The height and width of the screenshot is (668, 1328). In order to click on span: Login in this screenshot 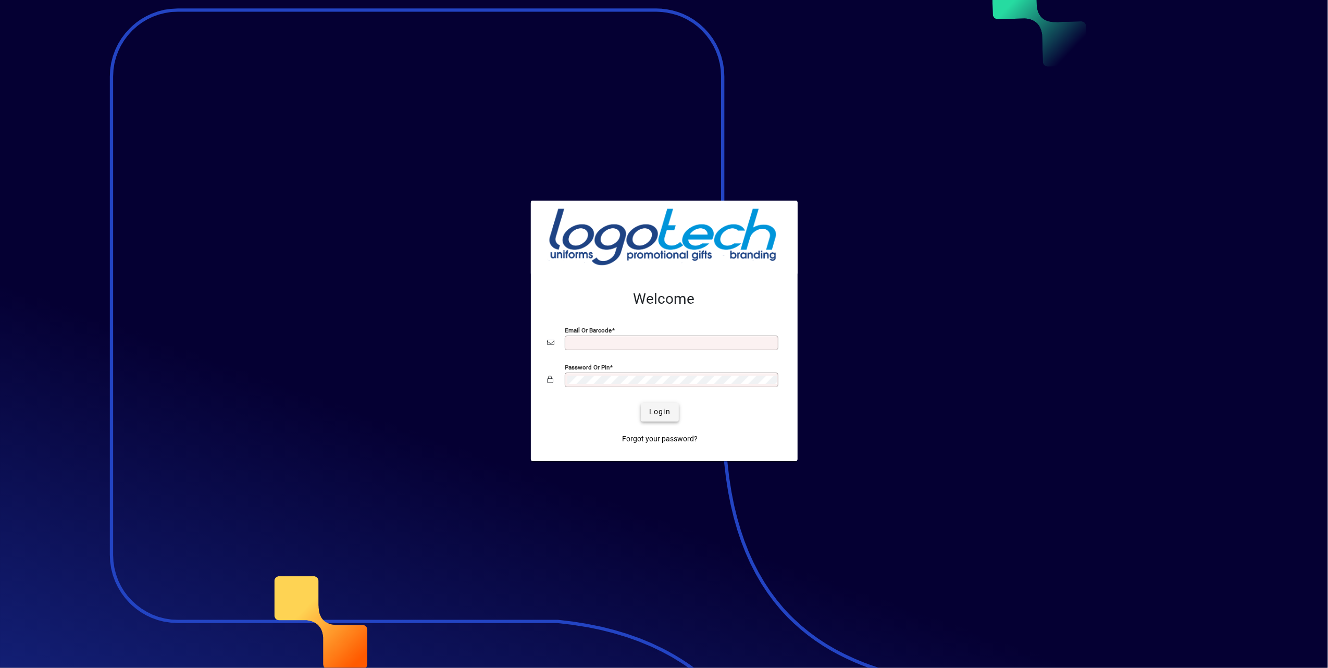, I will do `click(660, 412)`.